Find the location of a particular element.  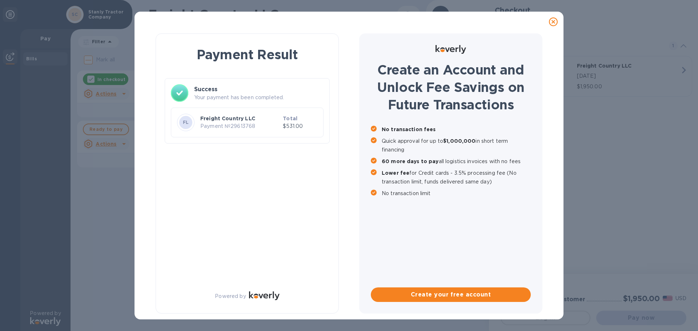

p: for Credit cards - 3.5% processing fee (No transaction limit, funds delivered same day) is located at coordinates (456, 177).